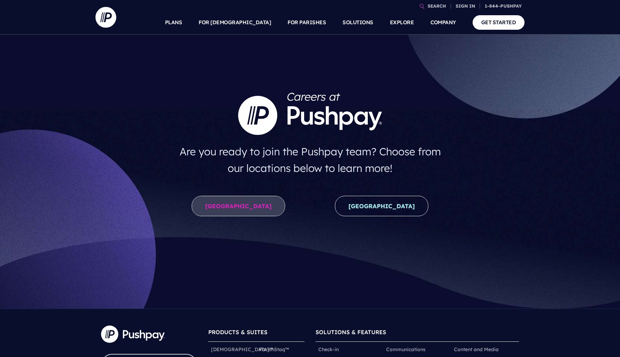 Image resolution: width=620 pixels, height=357 pixels. What do you see at coordinates (307, 22) in the screenshot?
I see `a: FOR PARISHES` at bounding box center [307, 22].